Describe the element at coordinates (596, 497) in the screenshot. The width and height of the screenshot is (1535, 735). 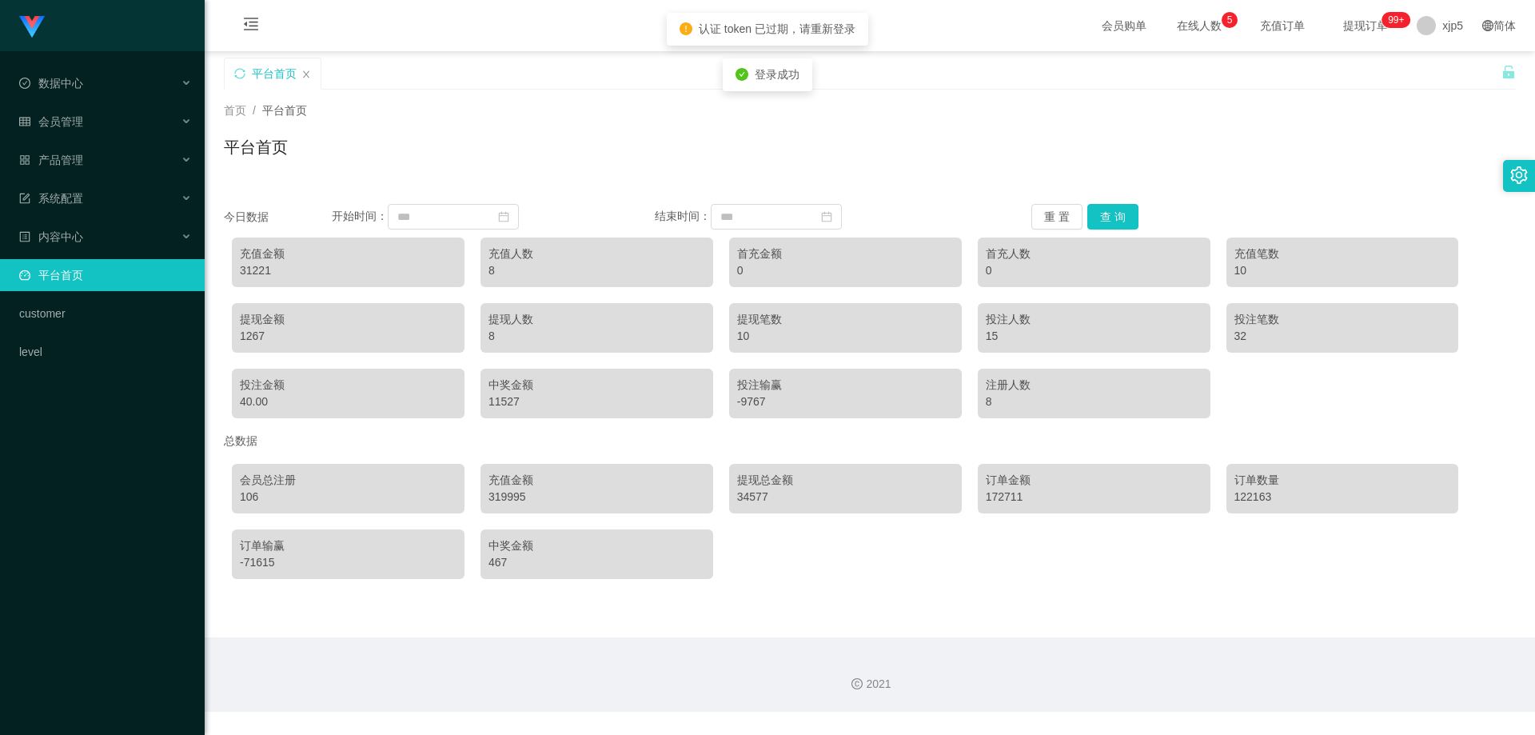
I see `div: 319995` at that location.